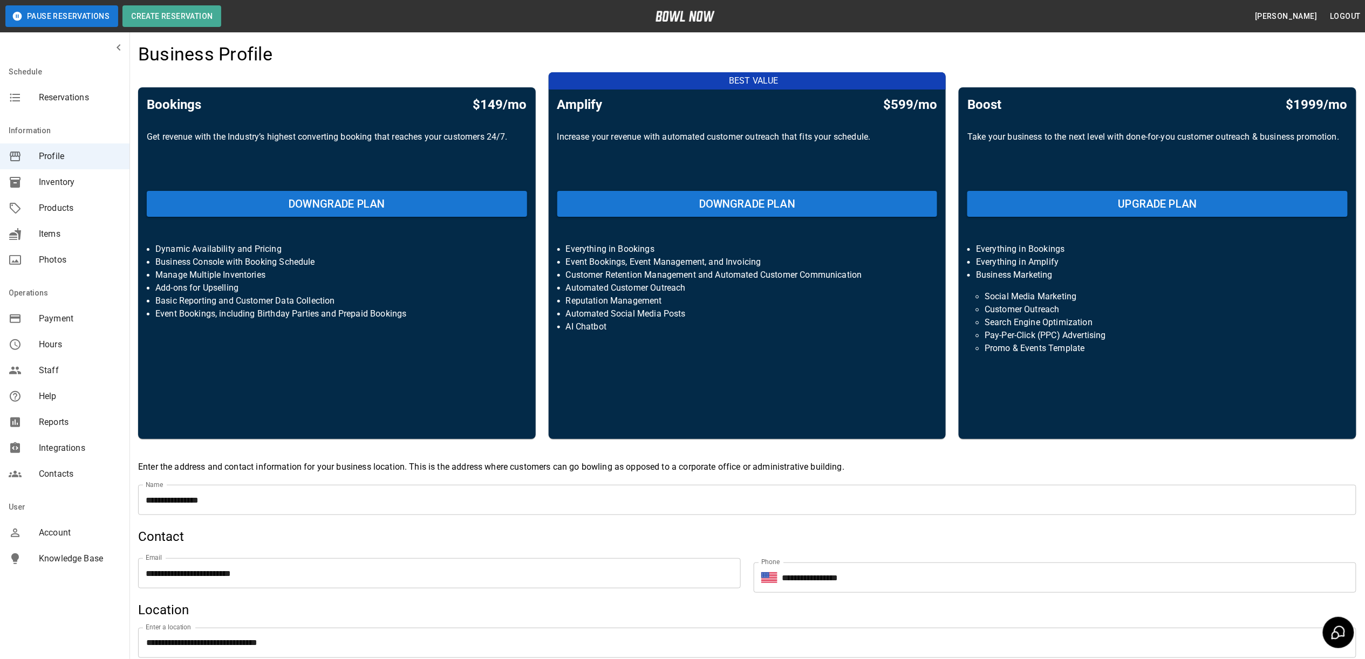 This screenshot has width=1365, height=659. Describe the element at coordinates (747, 262) in the screenshot. I see `p: Event Bookings, Event Management, and Invoicing` at that location.